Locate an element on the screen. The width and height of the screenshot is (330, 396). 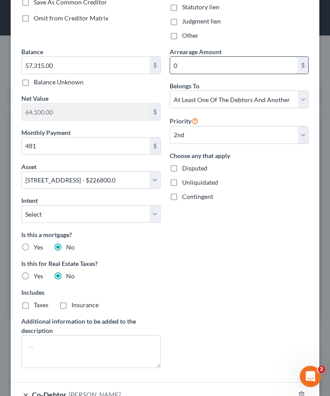
span: Insurance is located at coordinates (85, 305).